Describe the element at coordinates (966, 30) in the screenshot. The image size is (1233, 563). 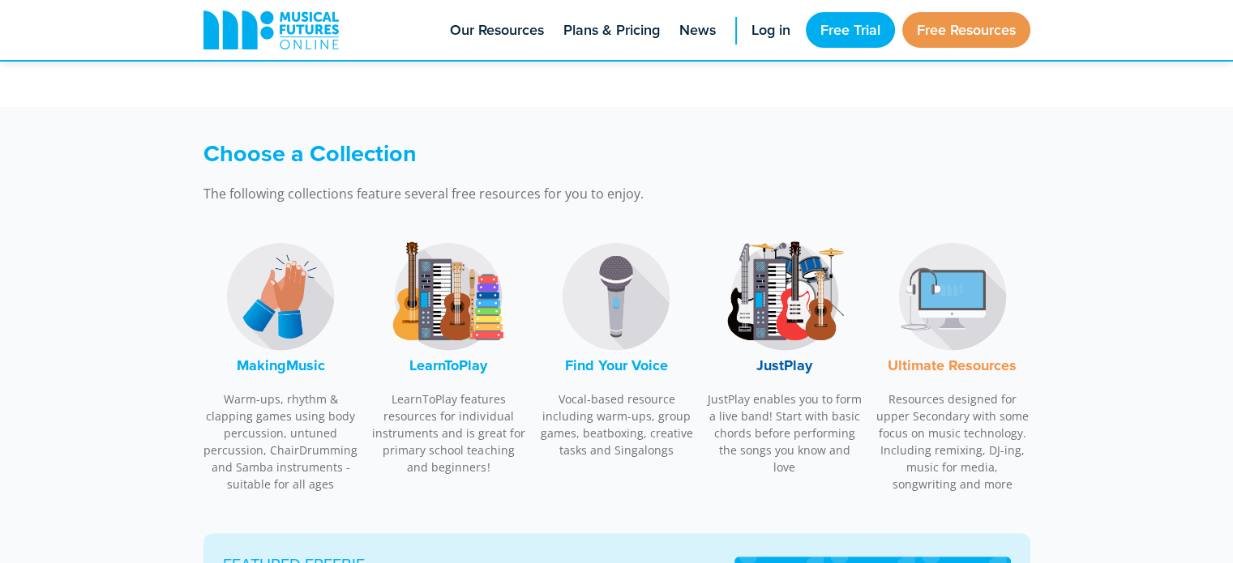
I see `a: Free Resources` at that location.